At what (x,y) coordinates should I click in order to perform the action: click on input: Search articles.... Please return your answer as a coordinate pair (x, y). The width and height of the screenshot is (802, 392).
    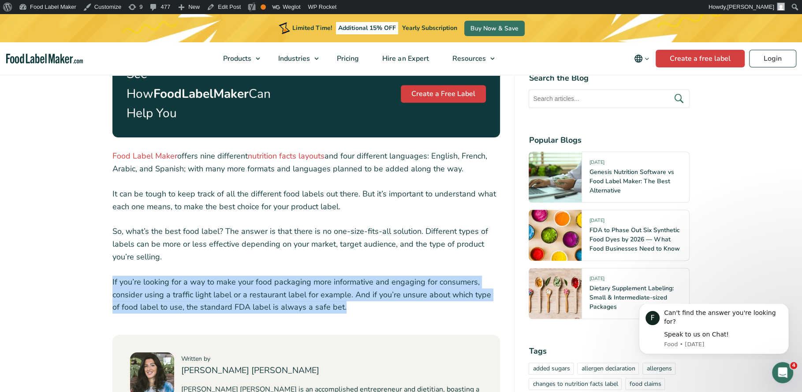
    Looking at the image, I should click on (609, 99).